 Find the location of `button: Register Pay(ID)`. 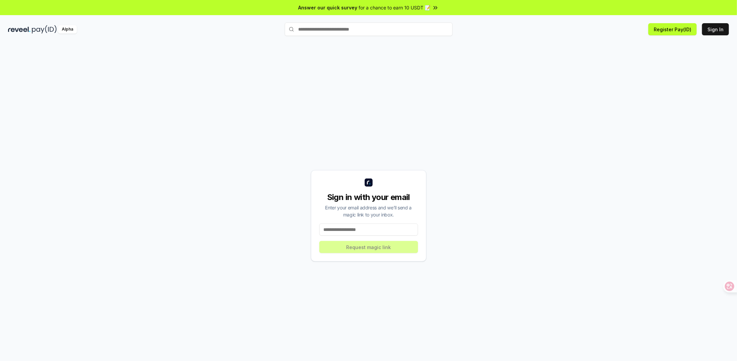

button: Register Pay(ID) is located at coordinates (672, 29).